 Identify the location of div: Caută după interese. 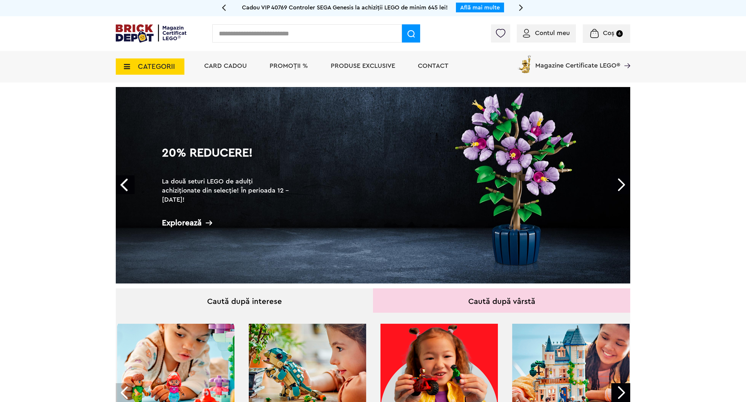
(244, 301).